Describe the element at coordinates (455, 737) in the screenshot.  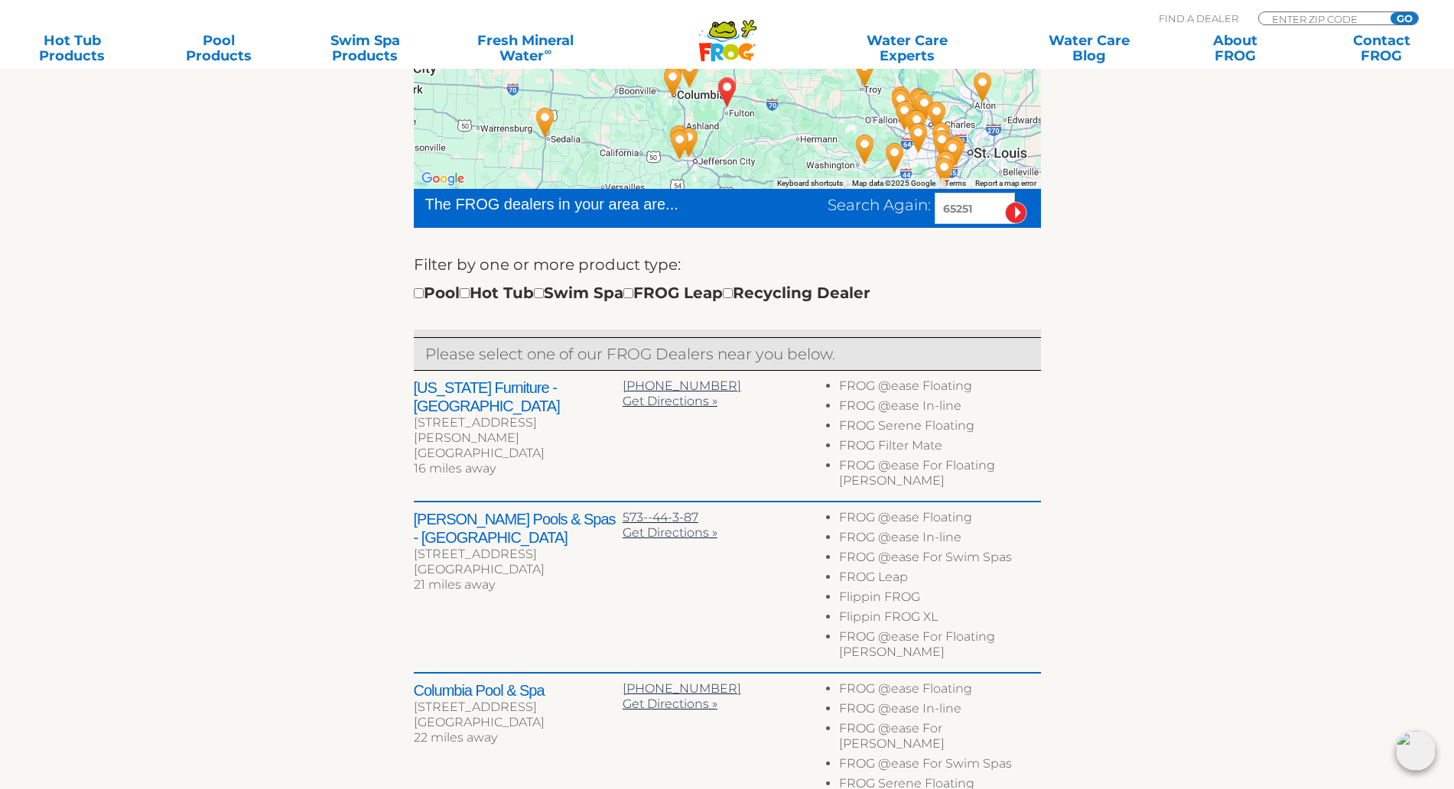
I see `span: 22 miles away` at that location.